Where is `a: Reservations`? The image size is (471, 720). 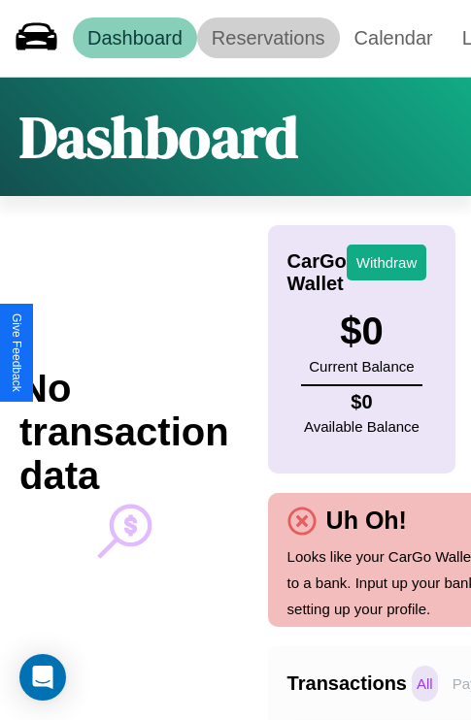
a: Reservations is located at coordinates (268, 38).